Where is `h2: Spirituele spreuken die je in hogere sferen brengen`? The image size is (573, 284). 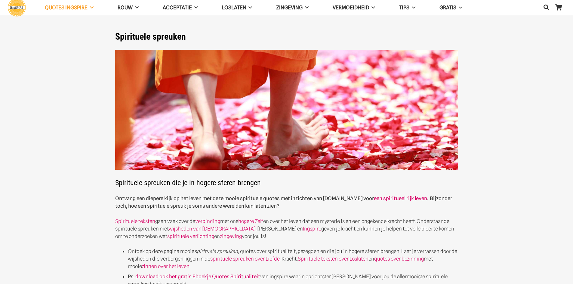 h2: Spirituele spreuken die je in hogere sferen brengen is located at coordinates (287, 119).